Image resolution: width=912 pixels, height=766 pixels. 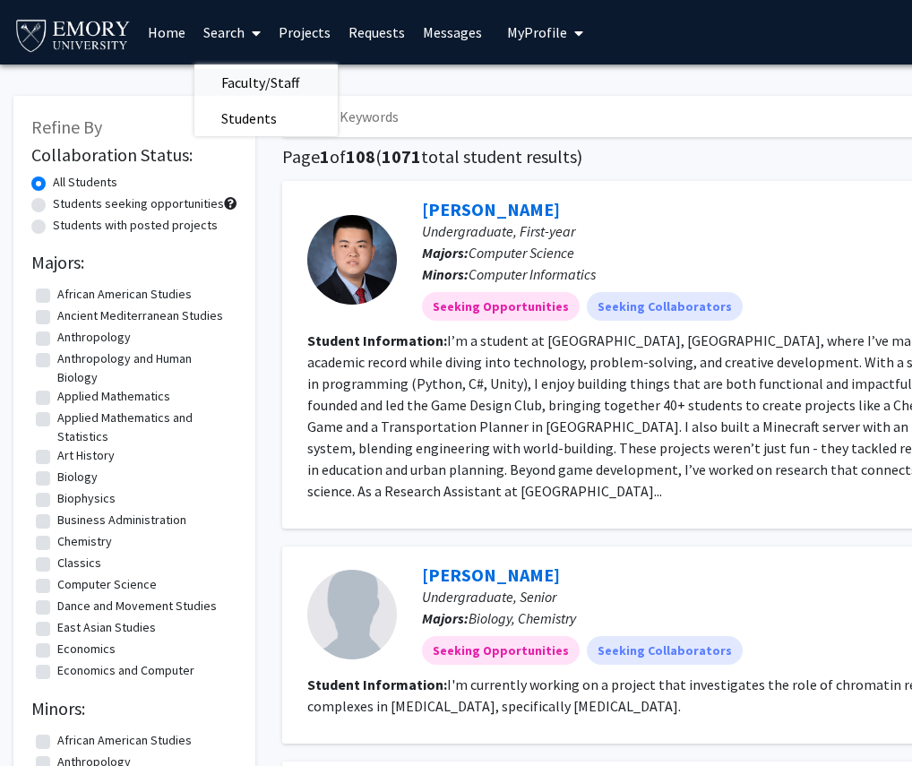 What do you see at coordinates (134, 262) in the screenshot?
I see `h2: Majors:` at bounding box center [134, 262].